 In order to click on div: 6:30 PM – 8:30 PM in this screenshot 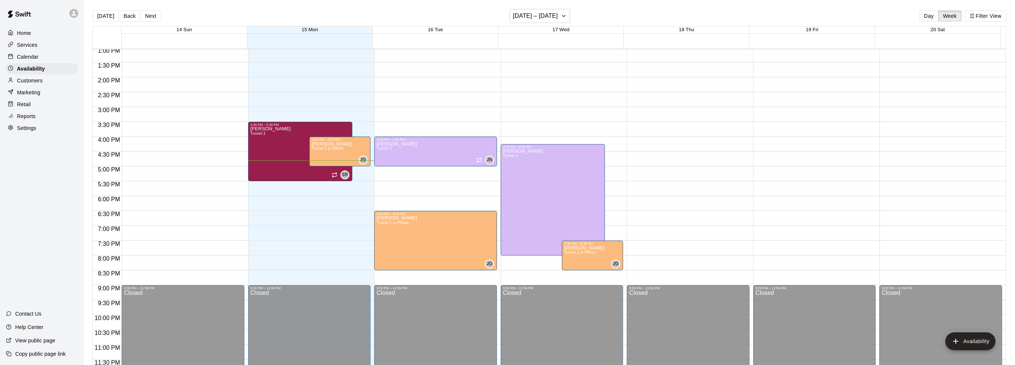, I will do `click(435, 214)`.